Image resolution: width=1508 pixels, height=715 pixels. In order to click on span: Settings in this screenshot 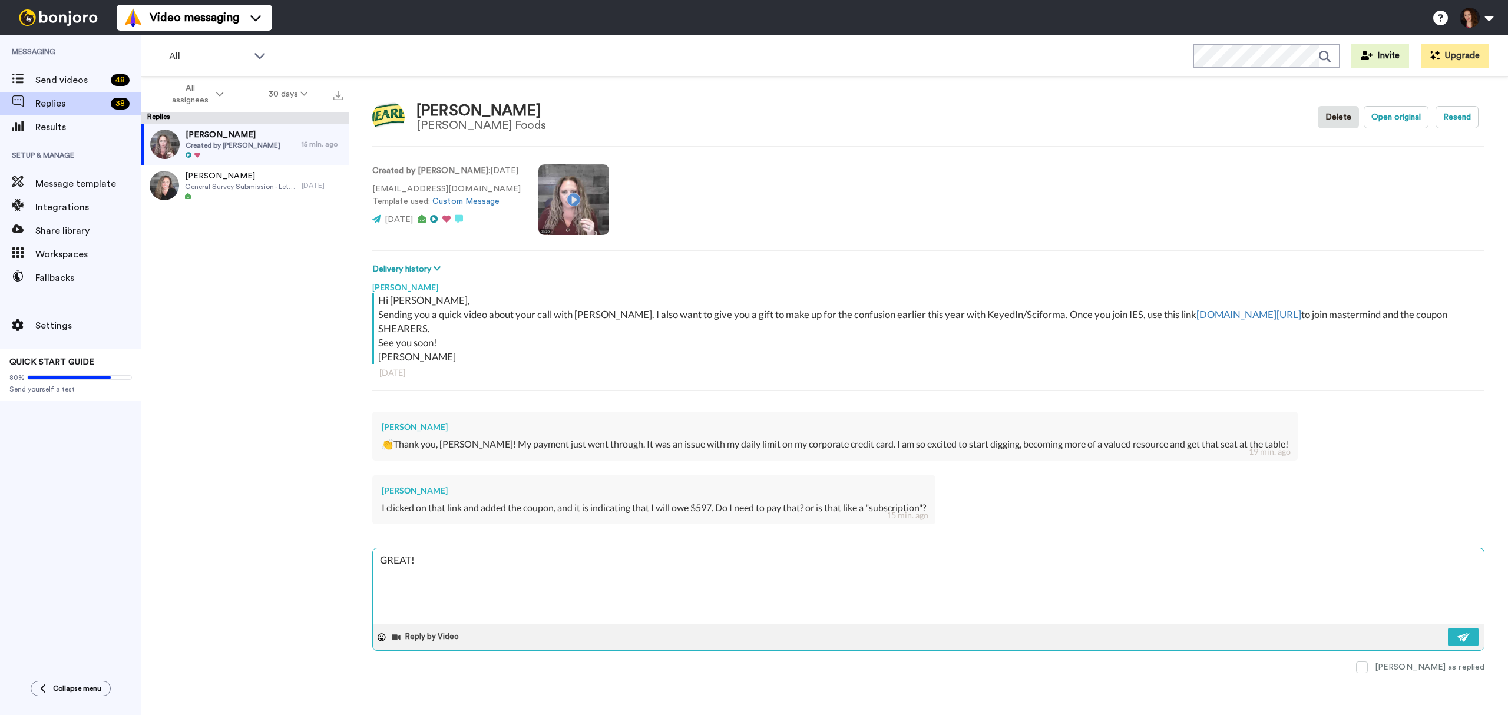, I will do `click(88, 326)`.